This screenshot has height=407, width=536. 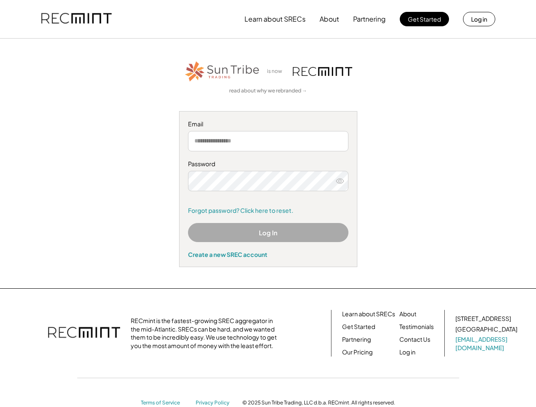 What do you see at coordinates (268, 91) in the screenshot?
I see `a: read about why we rebranded →` at bounding box center [268, 91].